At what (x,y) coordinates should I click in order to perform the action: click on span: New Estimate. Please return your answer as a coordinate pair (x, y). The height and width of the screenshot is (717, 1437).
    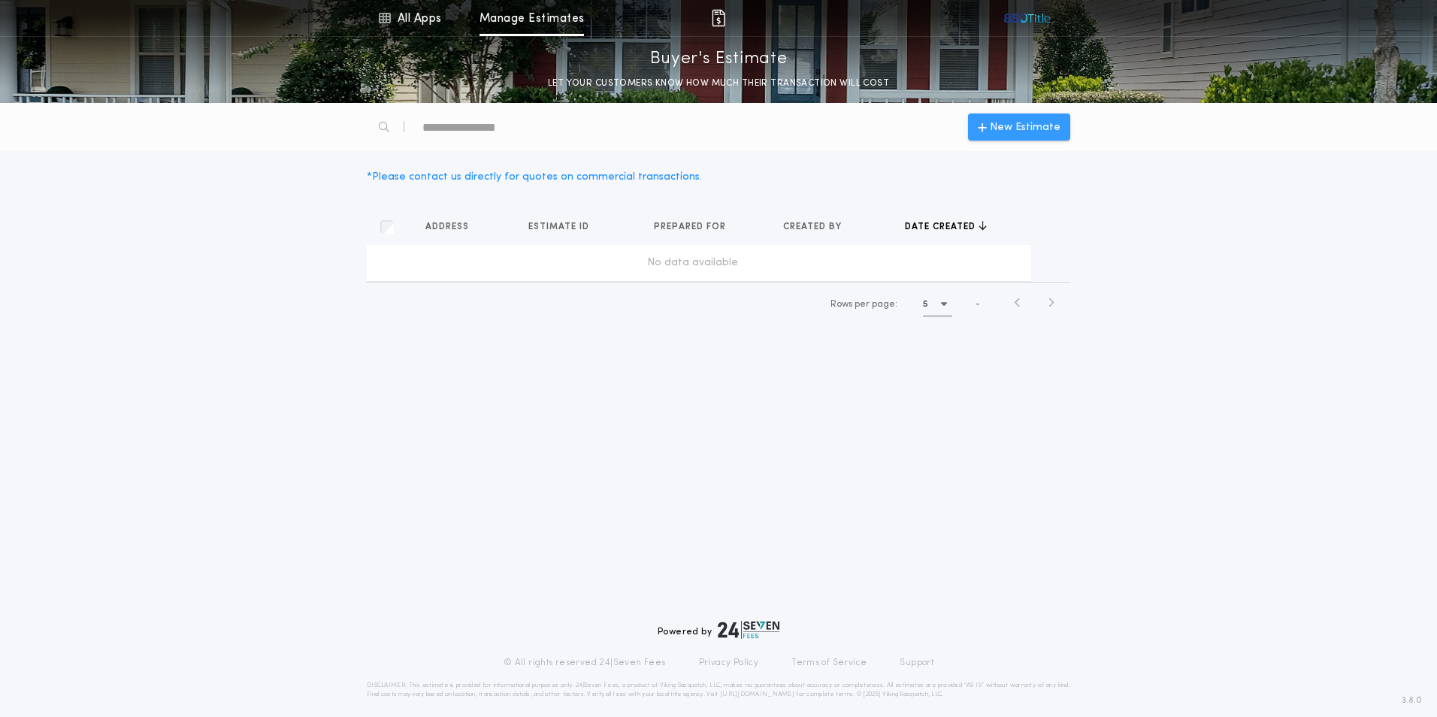
    Looking at the image, I should click on (1025, 127).